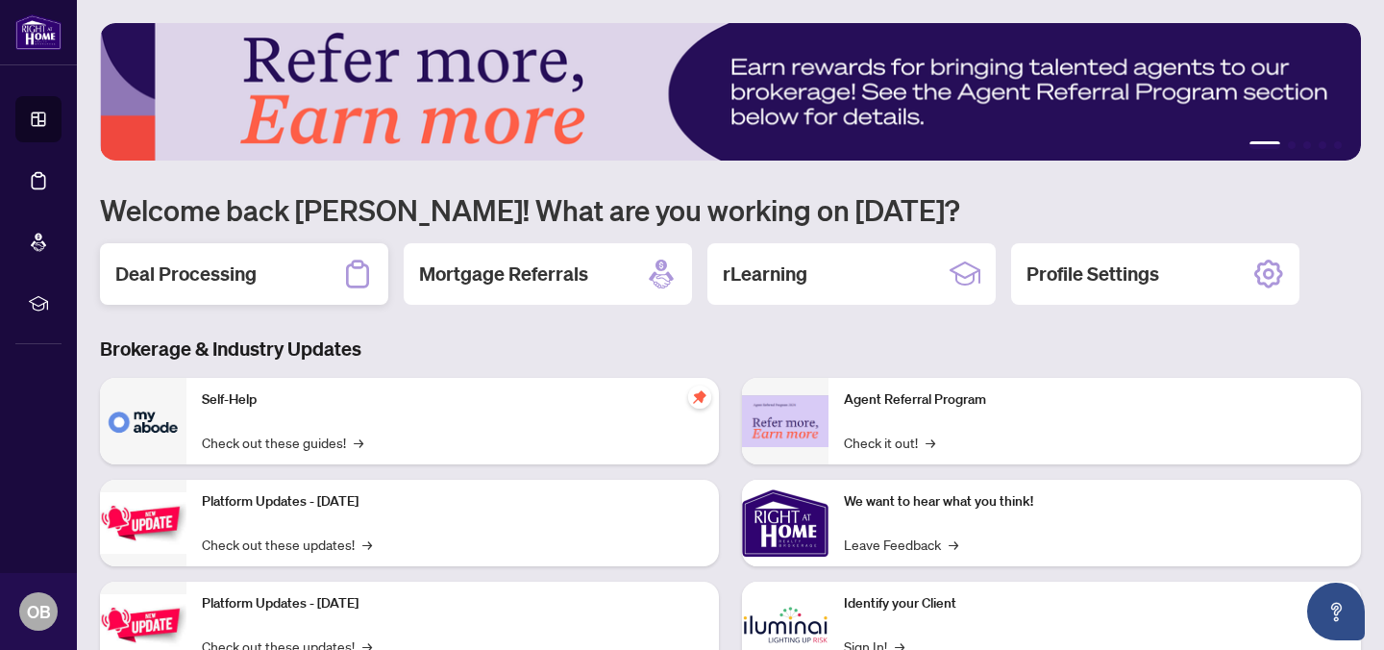 The image size is (1384, 650). I want to click on button: Open asap, so click(1336, 611).